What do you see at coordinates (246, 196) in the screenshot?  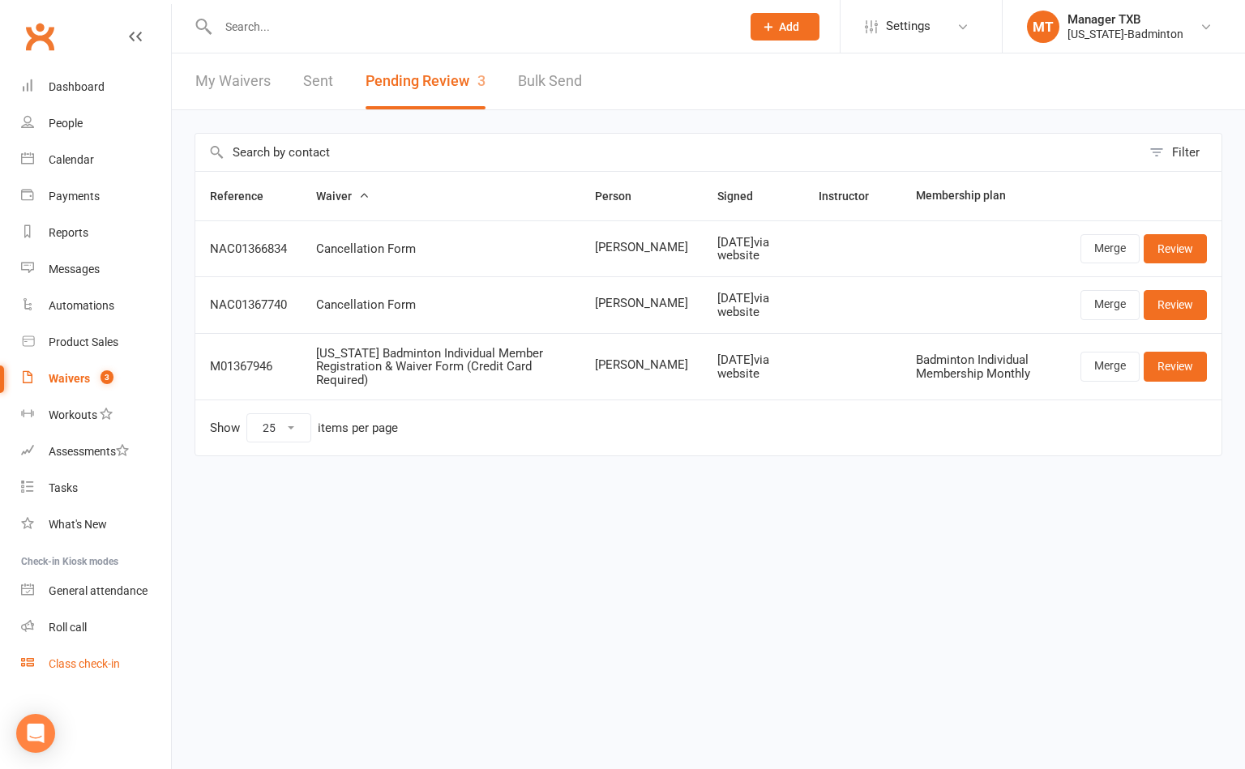 I see `button: Reference` at bounding box center [246, 196].